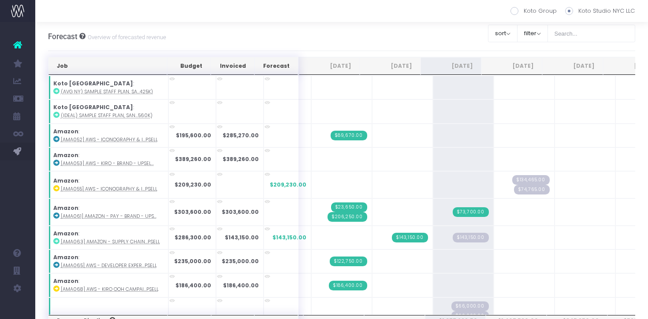  I want to click on span: $143,150.00, so click(289, 238).